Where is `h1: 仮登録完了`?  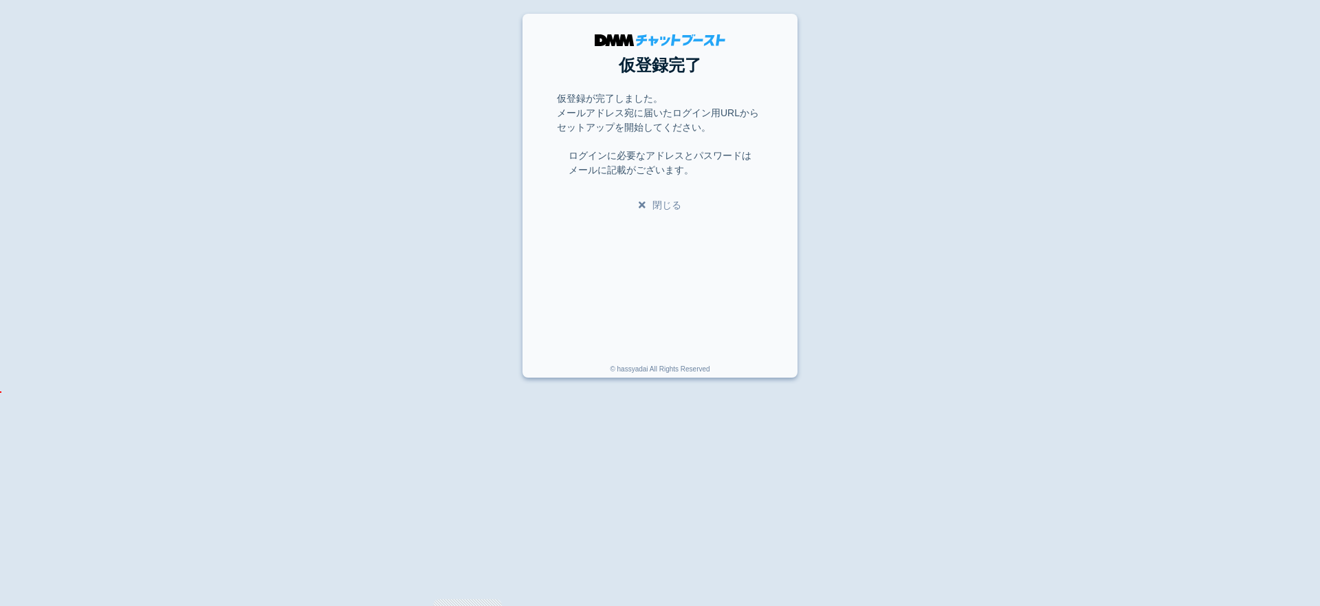
h1: 仮登録完了 is located at coordinates (660, 65).